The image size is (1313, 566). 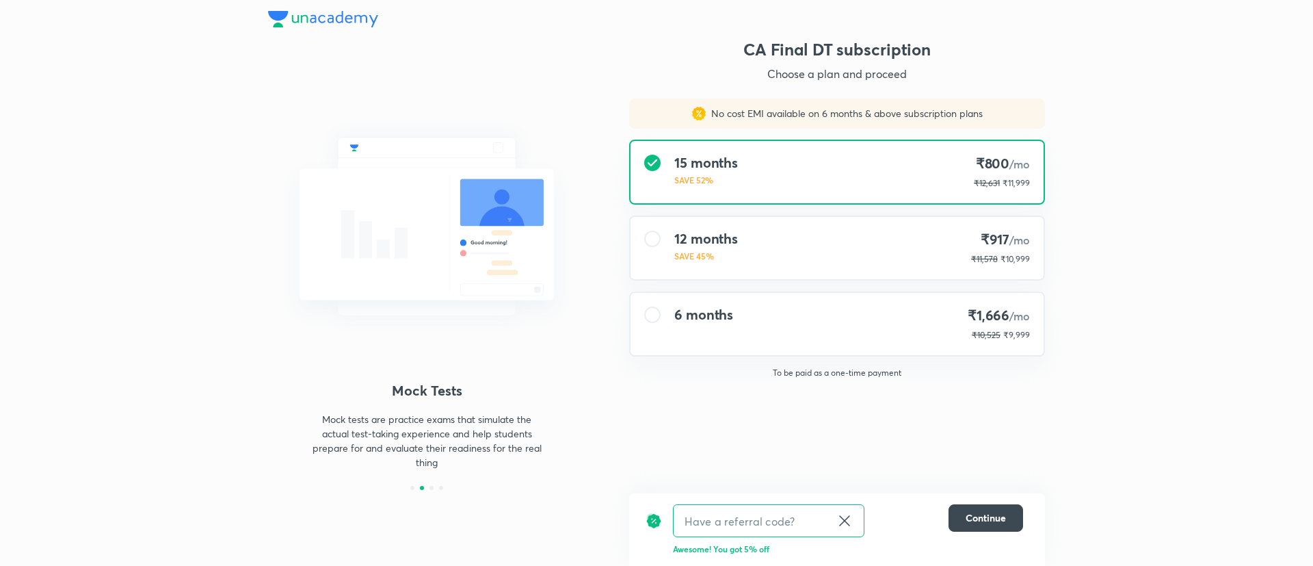 What do you see at coordinates (844, 114) in the screenshot?
I see `p: No cost EMI available on 6 months & above subscription plans` at bounding box center [844, 114].